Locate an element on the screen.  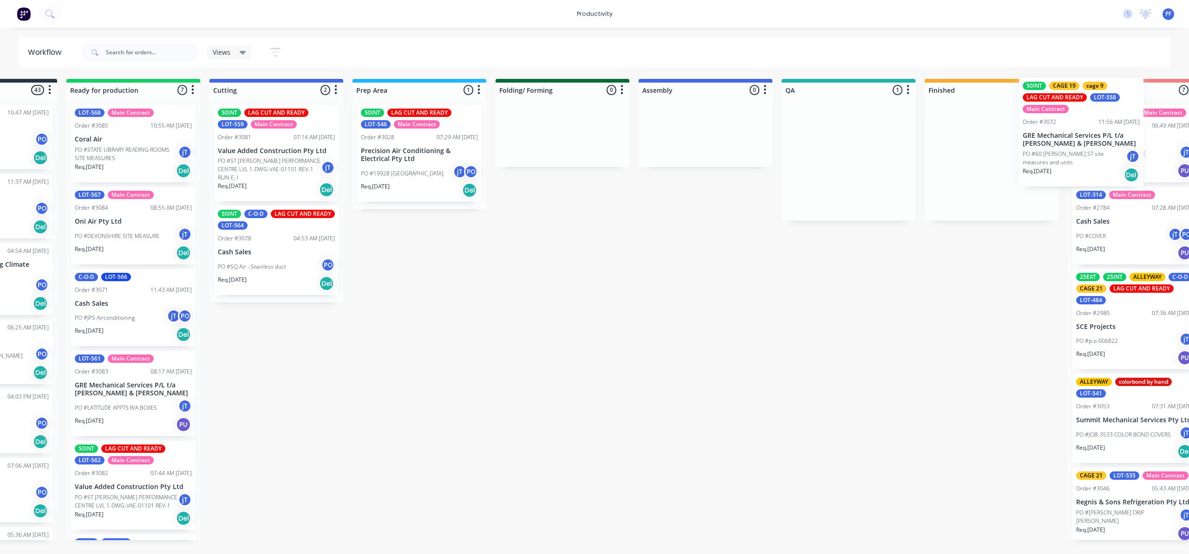
img: Factory is located at coordinates (24, 14).